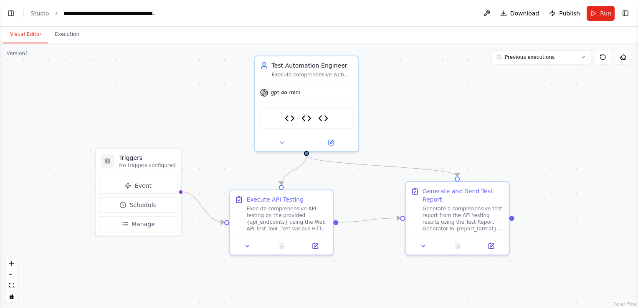 The image size is (638, 308). What do you see at coordinates (290, 118) in the screenshot?
I see `img: Web API Test Tool` at bounding box center [290, 118].